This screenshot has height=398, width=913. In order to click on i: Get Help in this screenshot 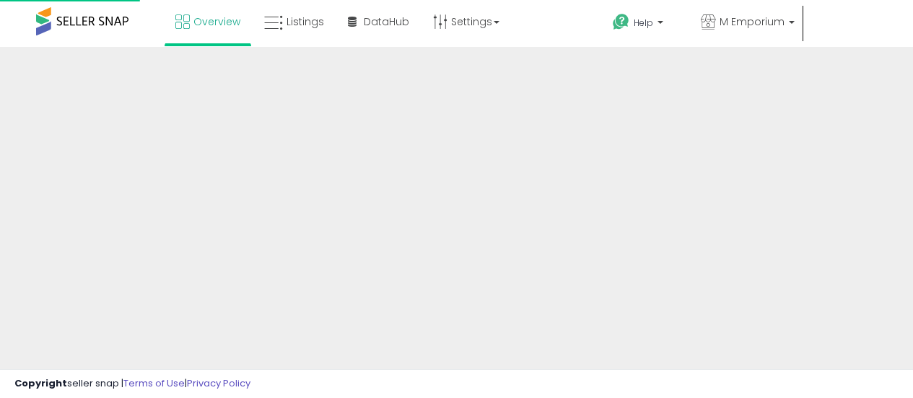, I will do `click(621, 22)`.